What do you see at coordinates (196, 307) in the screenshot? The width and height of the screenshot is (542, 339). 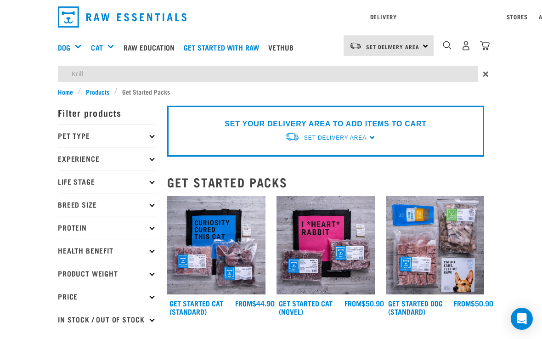 I see `a: Get Started Cat (Standard)` at bounding box center [196, 307].